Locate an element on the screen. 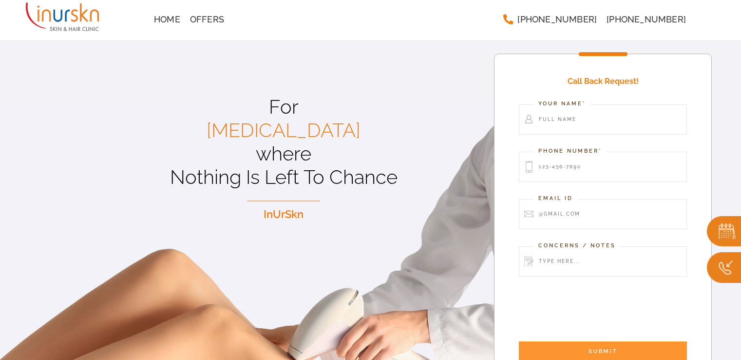 The width and height of the screenshot is (741, 360). span: Home is located at coordinates (167, 19).